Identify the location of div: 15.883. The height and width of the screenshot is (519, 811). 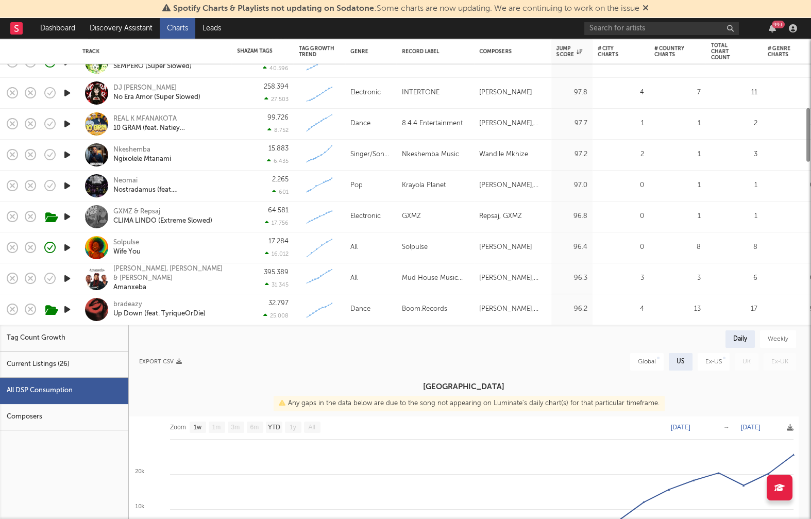
(278, 148).